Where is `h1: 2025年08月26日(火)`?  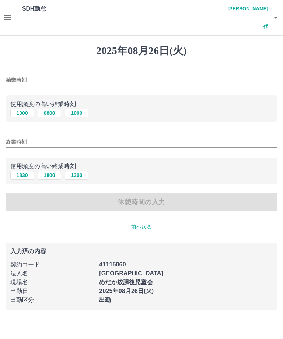 h1: 2025年08月26日(火) is located at coordinates (141, 51).